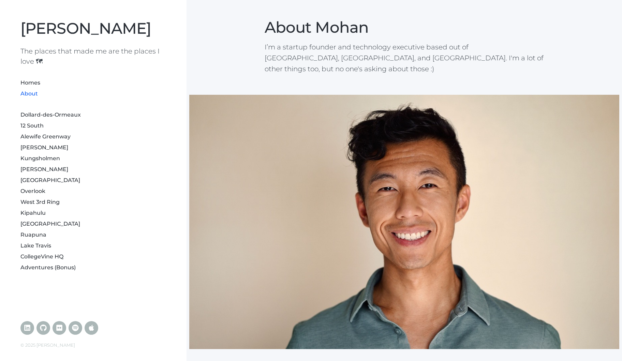 This screenshot has width=622, height=361. What do you see at coordinates (40, 158) in the screenshot?
I see `a: Kungsholmen` at bounding box center [40, 158].